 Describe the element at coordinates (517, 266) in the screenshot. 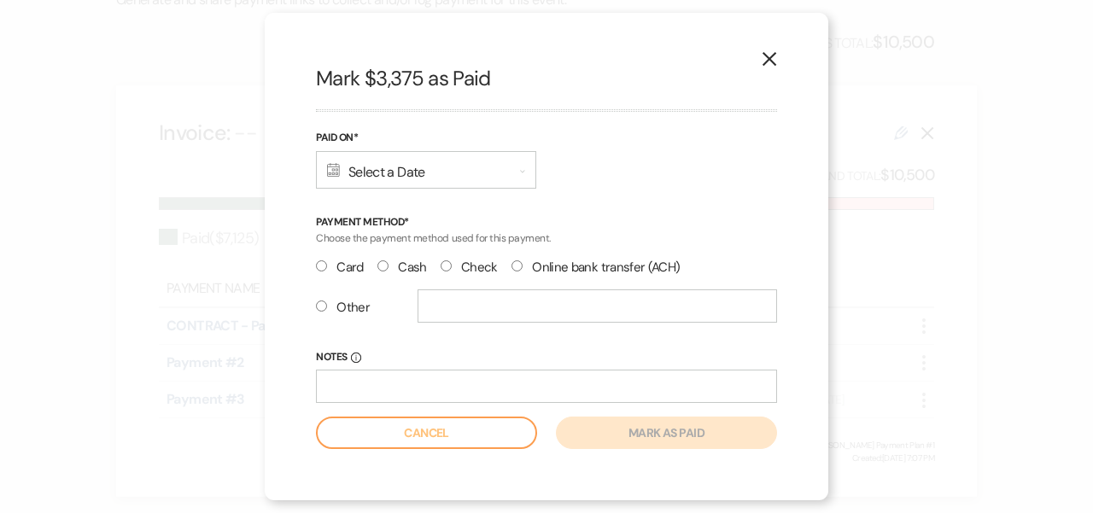

I see `input: Online bank transfer (ACH)` at that location.